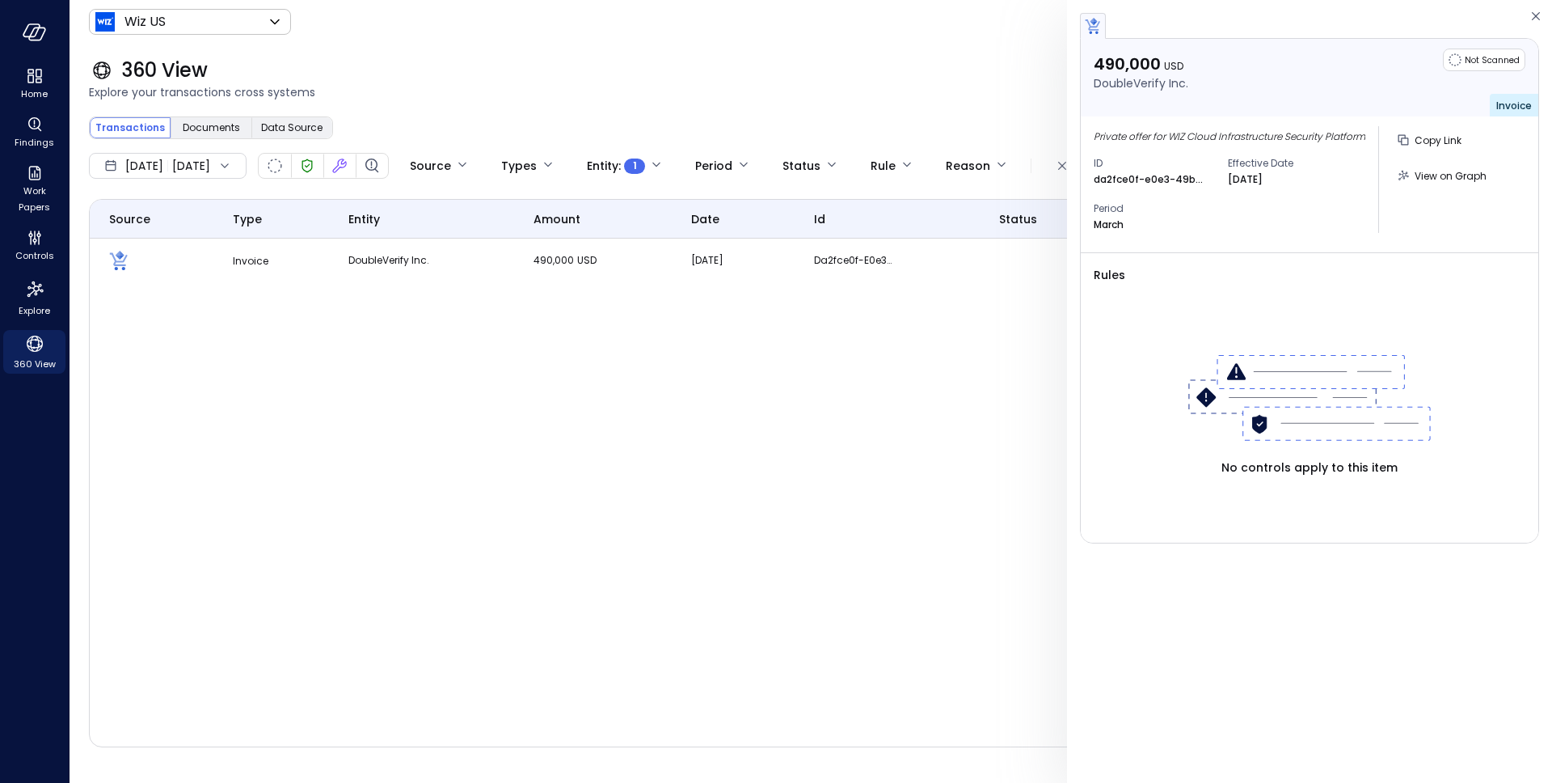 This screenshot has height=783, width=1552. Describe the element at coordinates (1310, 275) in the screenshot. I see `span: Rules` at that location.